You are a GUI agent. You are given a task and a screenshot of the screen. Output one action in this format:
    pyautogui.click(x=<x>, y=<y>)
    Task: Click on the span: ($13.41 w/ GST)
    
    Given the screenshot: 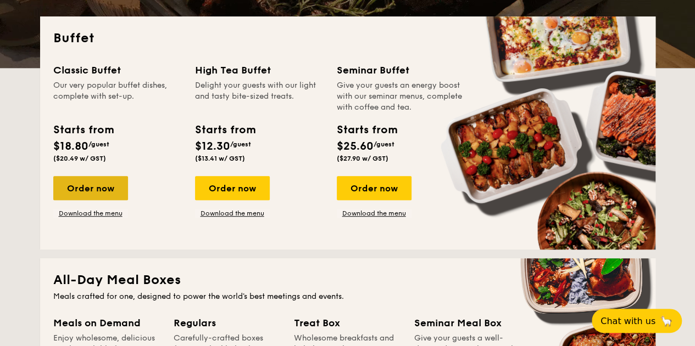 What is the action you would take?
    pyautogui.click(x=220, y=159)
    